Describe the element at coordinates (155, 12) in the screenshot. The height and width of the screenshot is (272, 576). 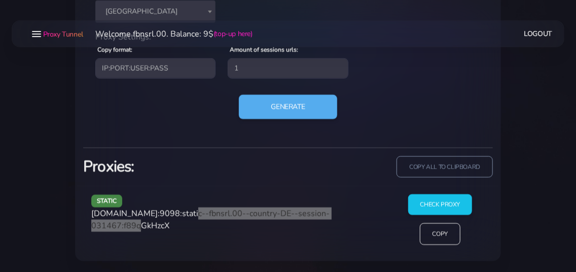
I see `span: Germany` at that location.